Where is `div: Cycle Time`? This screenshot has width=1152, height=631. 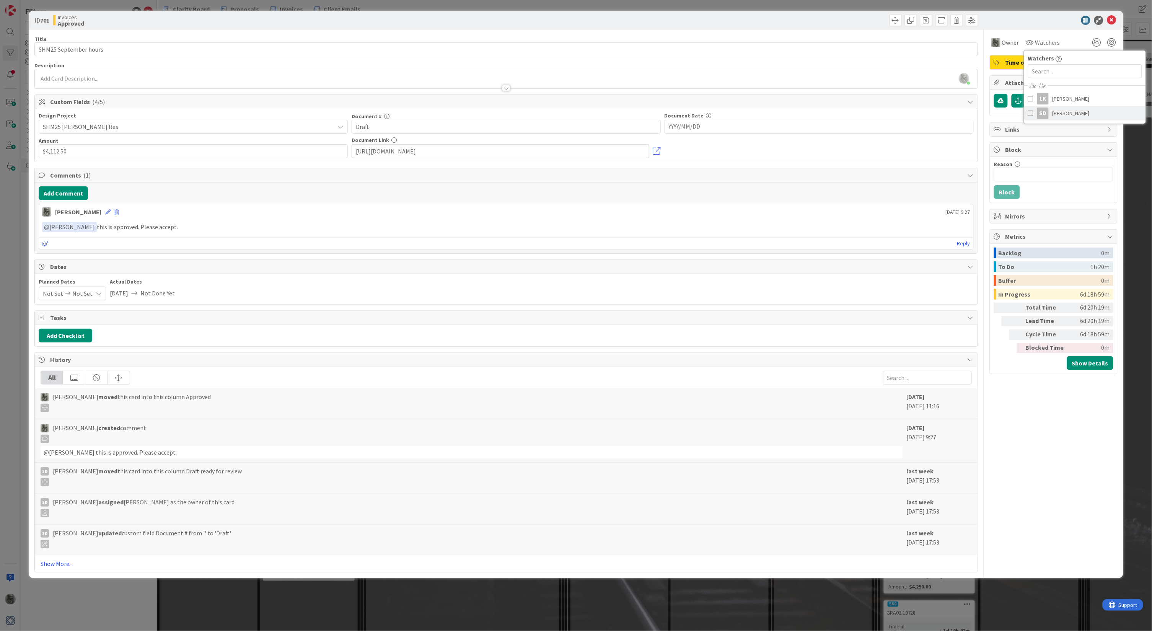
div: Cycle Time is located at coordinates (1047, 334).